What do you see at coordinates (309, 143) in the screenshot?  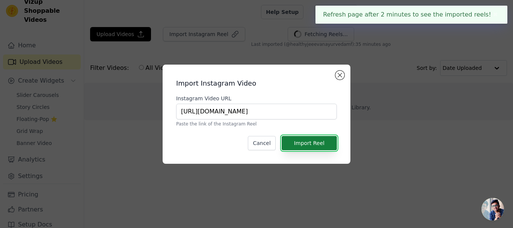 I see `button: Import Reel` at bounding box center [309, 143].